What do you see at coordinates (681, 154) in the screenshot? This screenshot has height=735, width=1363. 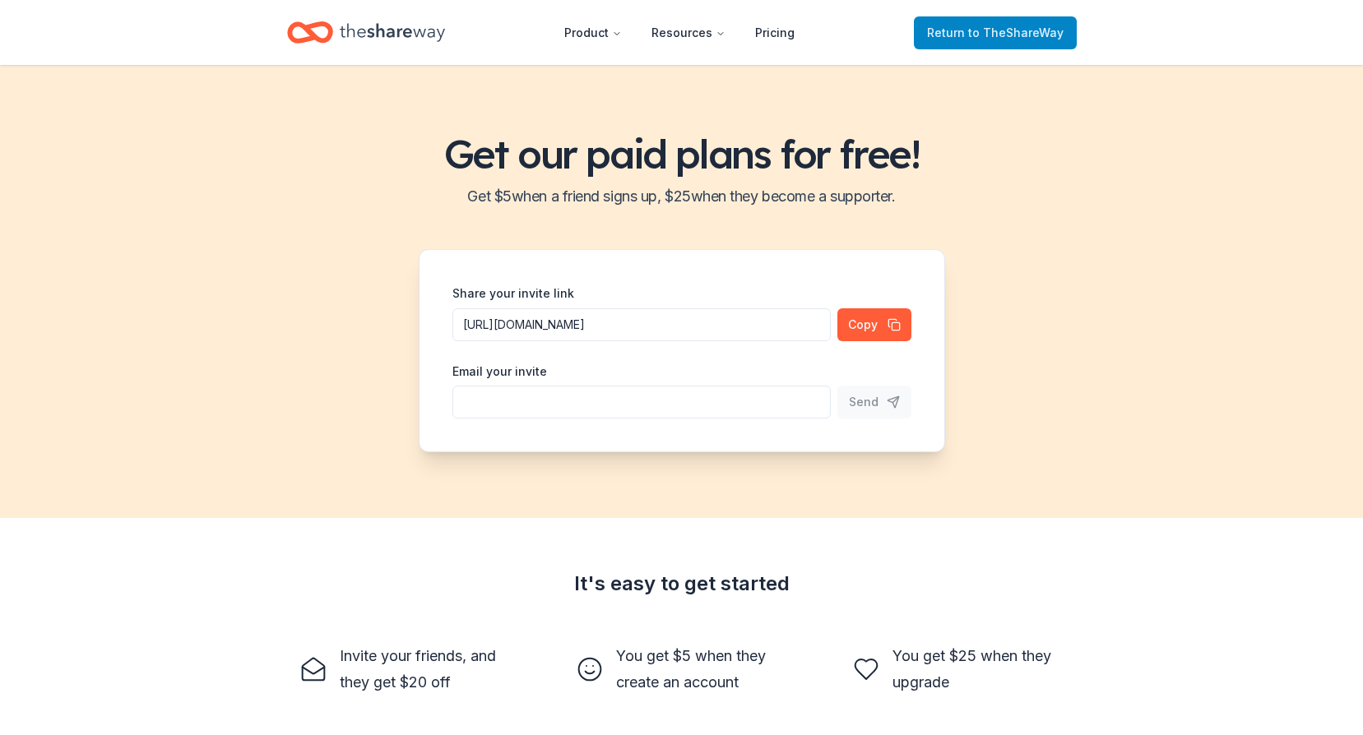 I see `h1: Get our paid plans for free!` at bounding box center [681, 154].